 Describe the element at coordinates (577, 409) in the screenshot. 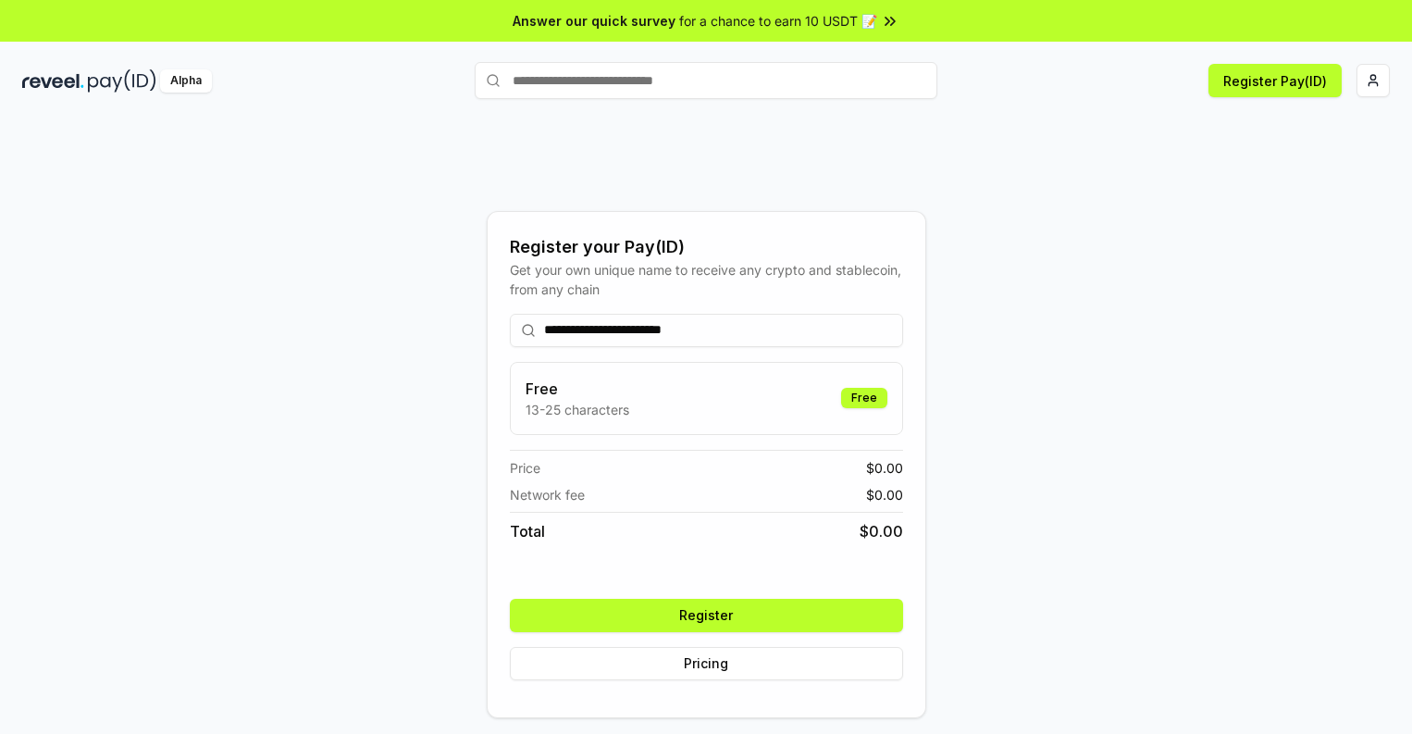

I see `p: 13-25 characters` at that location.